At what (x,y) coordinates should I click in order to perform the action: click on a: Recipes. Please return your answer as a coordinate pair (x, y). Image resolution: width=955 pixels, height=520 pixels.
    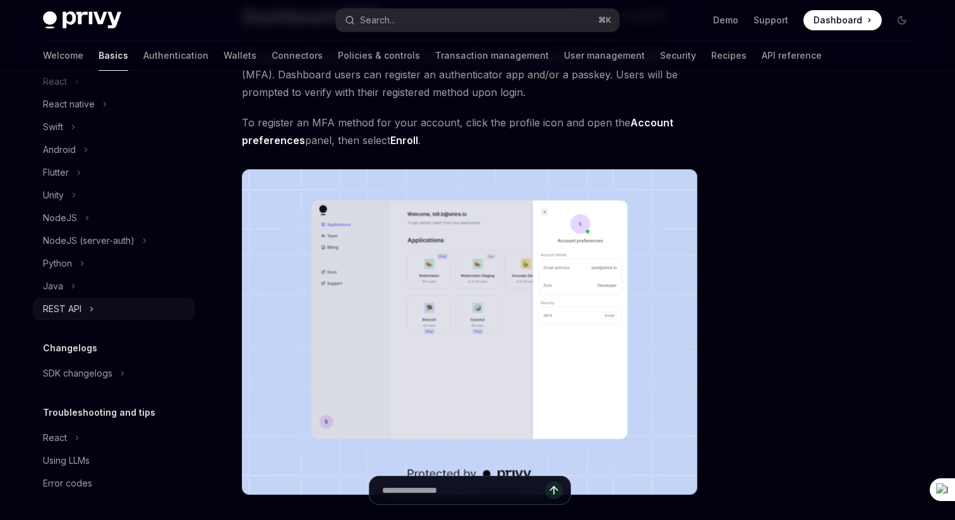
    Looking at the image, I should click on (729, 56).